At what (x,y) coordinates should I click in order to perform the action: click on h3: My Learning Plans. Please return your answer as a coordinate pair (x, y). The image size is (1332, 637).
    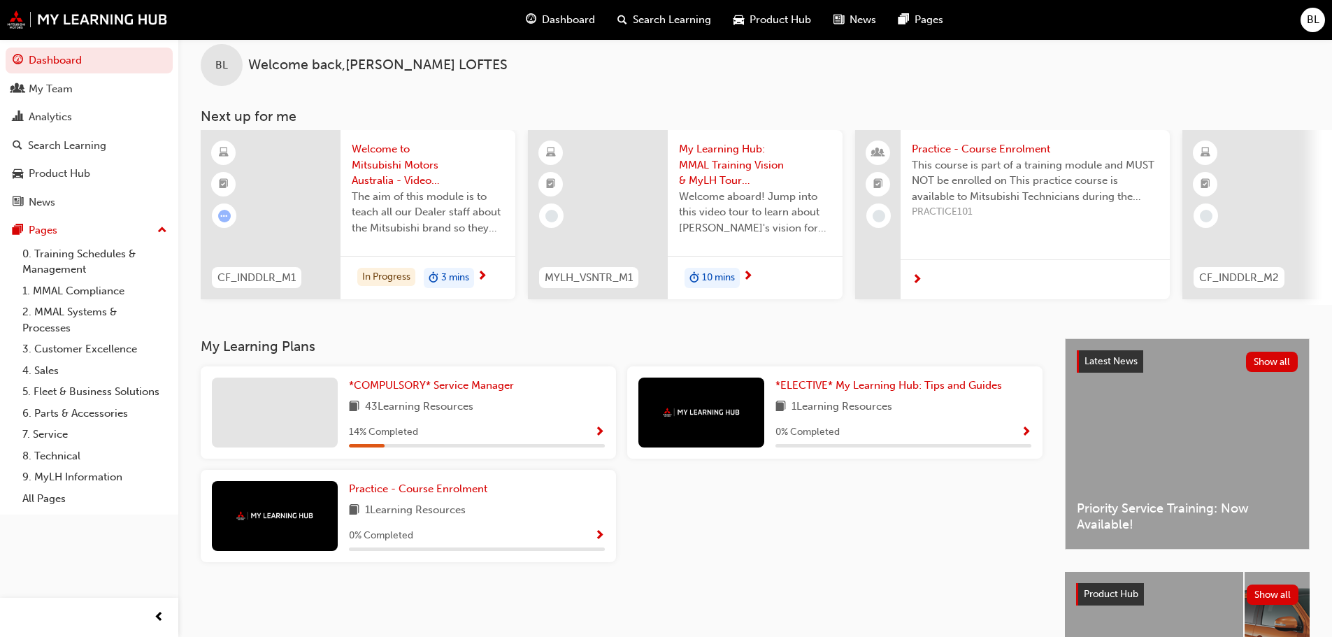
    Looking at the image, I should click on (622, 346).